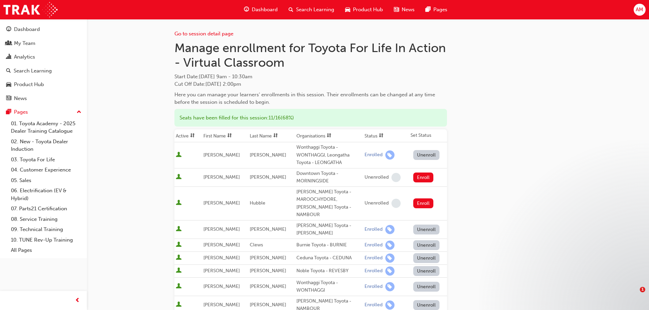  I want to click on a: Analytics, so click(43, 57).